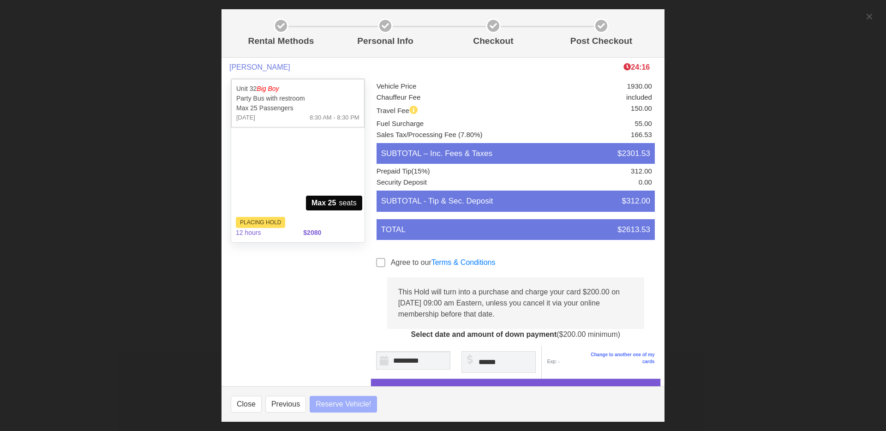 Image resolution: width=886 pixels, height=431 pixels. I want to click on img: 32%2001.jpg, so click(298, 172).